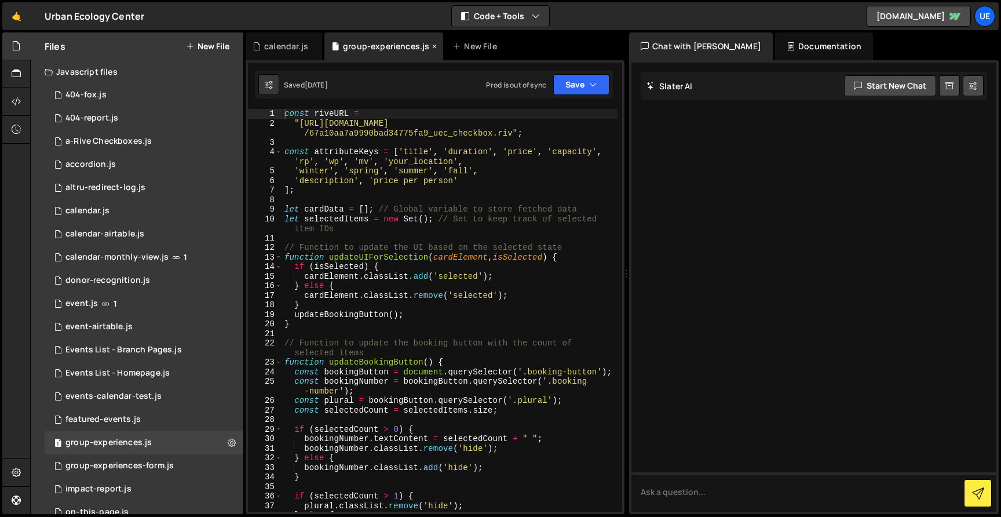 The height and width of the screenshot is (517, 1001). What do you see at coordinates (265, 362) in the screenshot?
I see `div: 23` at bounding box center [265, 362].